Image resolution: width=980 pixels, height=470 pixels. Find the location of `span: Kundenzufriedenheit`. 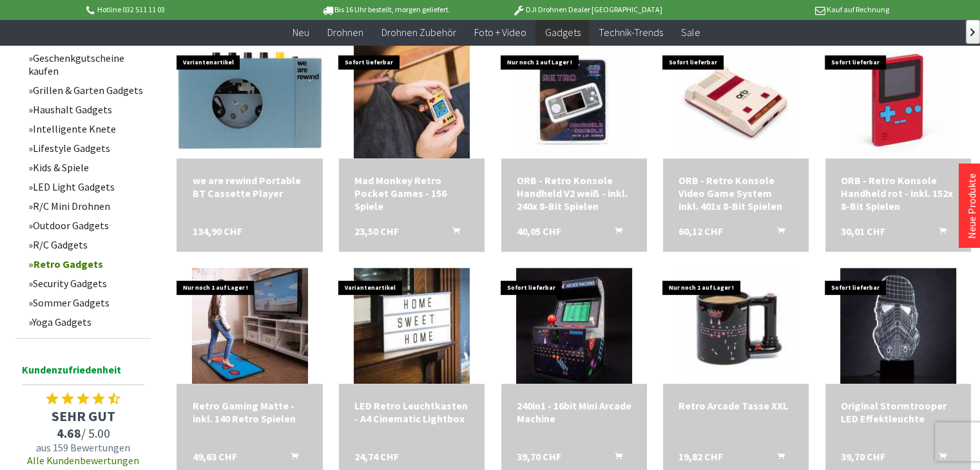

span: Kundenzufriedenheit is located at coordinates (83, 373).